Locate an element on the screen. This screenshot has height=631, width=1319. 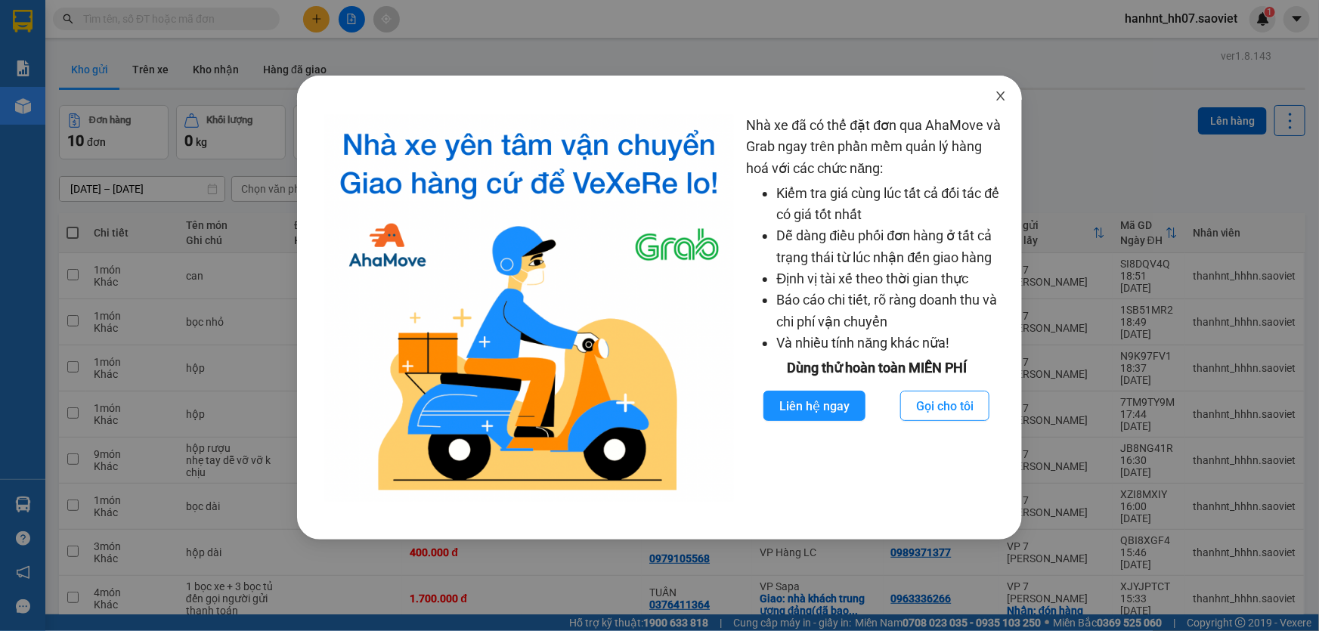
img: logo is located at coordinates (529, 308).